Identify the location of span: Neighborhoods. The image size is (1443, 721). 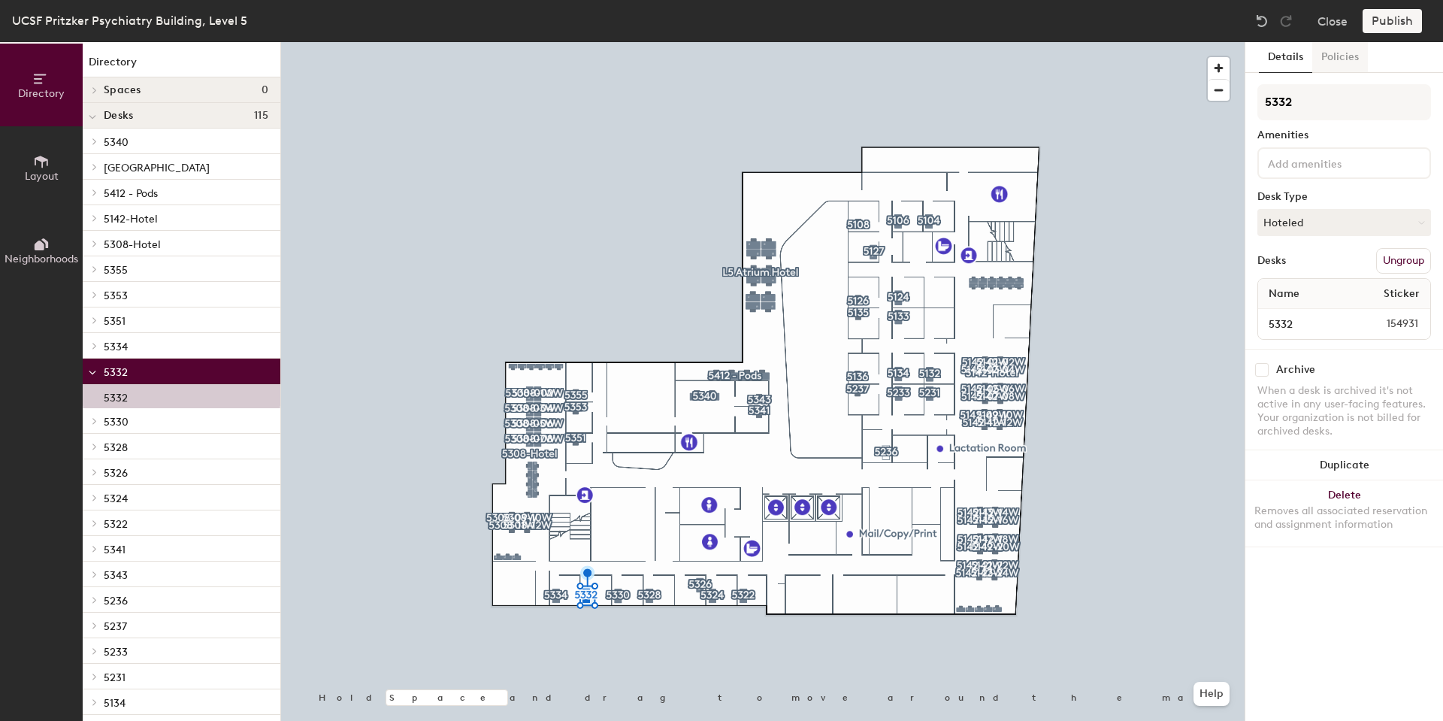
(41, 259).